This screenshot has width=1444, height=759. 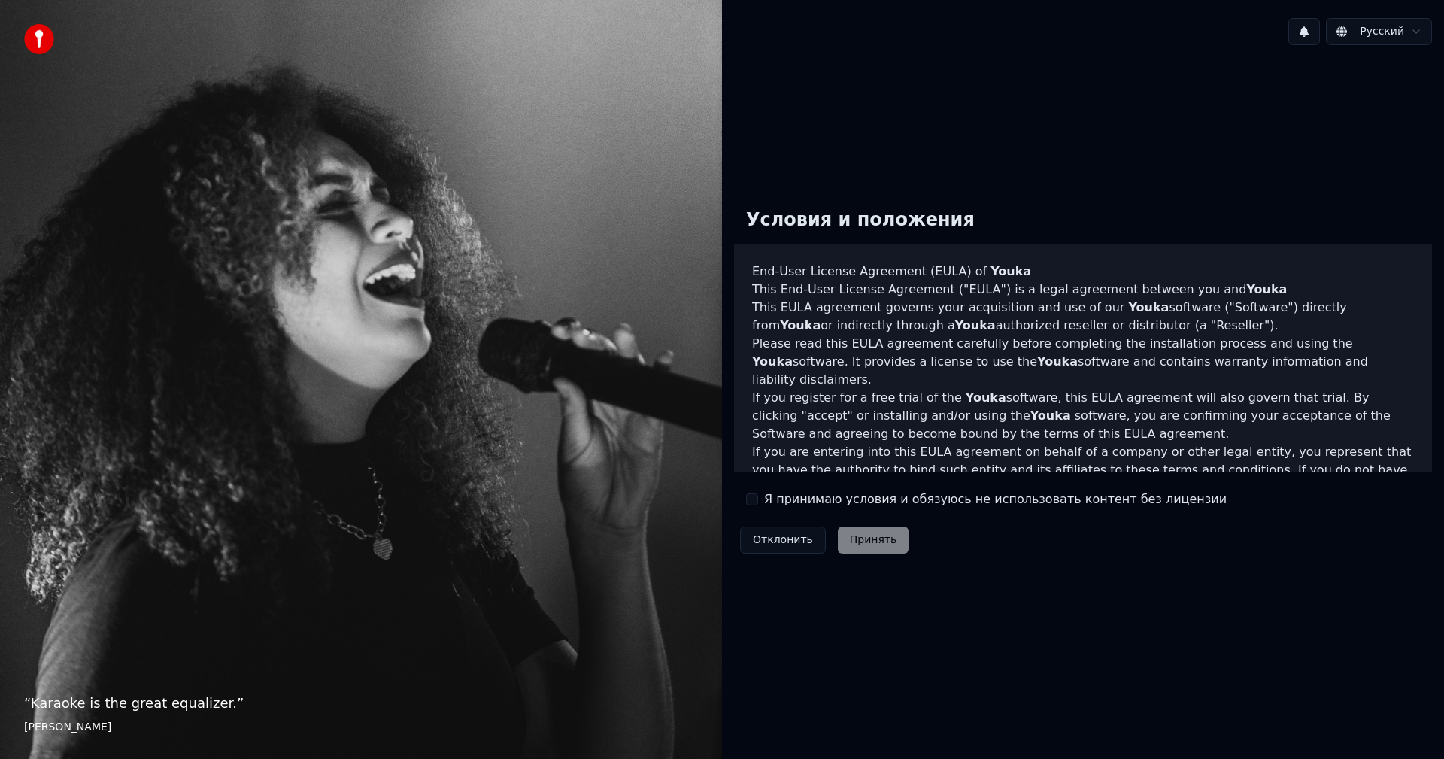 I want to click on p: Please read this EULA agreement carefully before completing the installation process and using th..., so click(x=1083, y=362).